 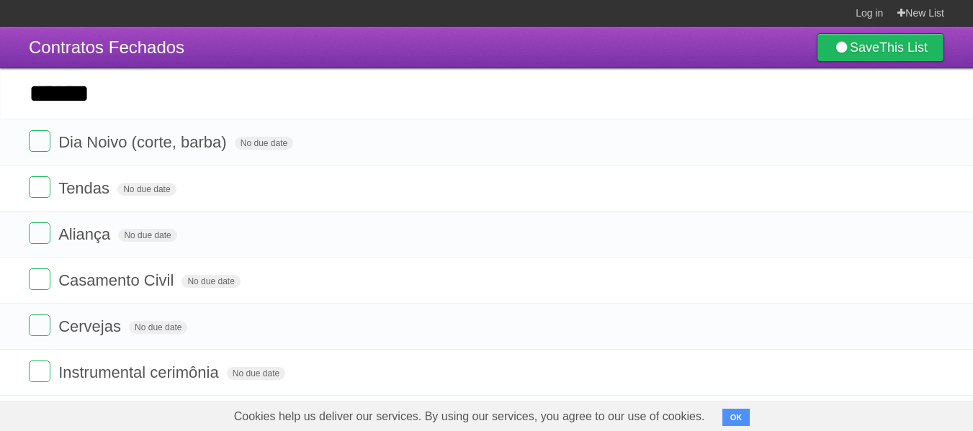 What do you see at coordinates (86, 234) in the screenshot?
I see `span: Aliança` at bounding box center [86, 234].